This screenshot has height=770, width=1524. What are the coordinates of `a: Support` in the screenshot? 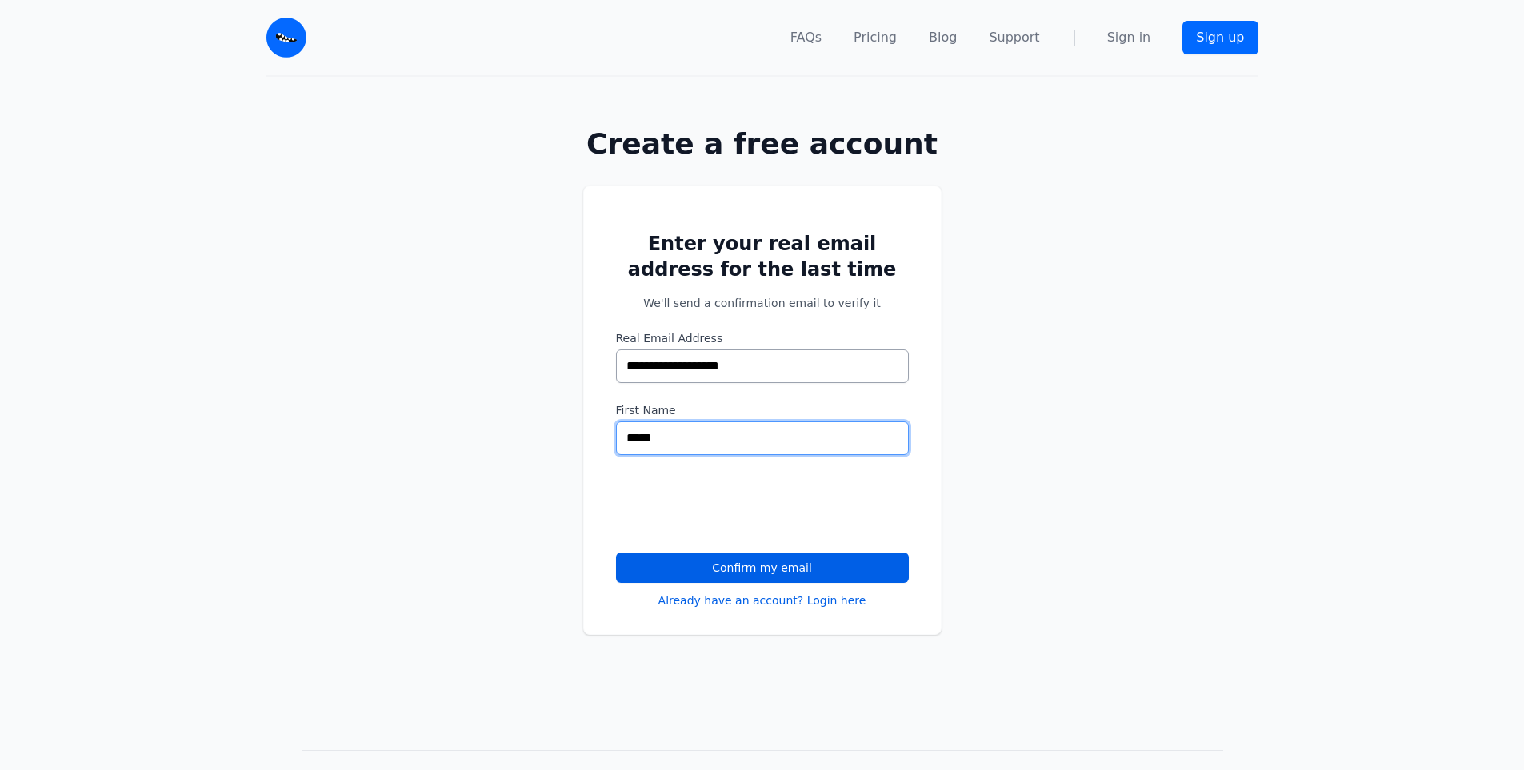 It's located at (1014, 38).